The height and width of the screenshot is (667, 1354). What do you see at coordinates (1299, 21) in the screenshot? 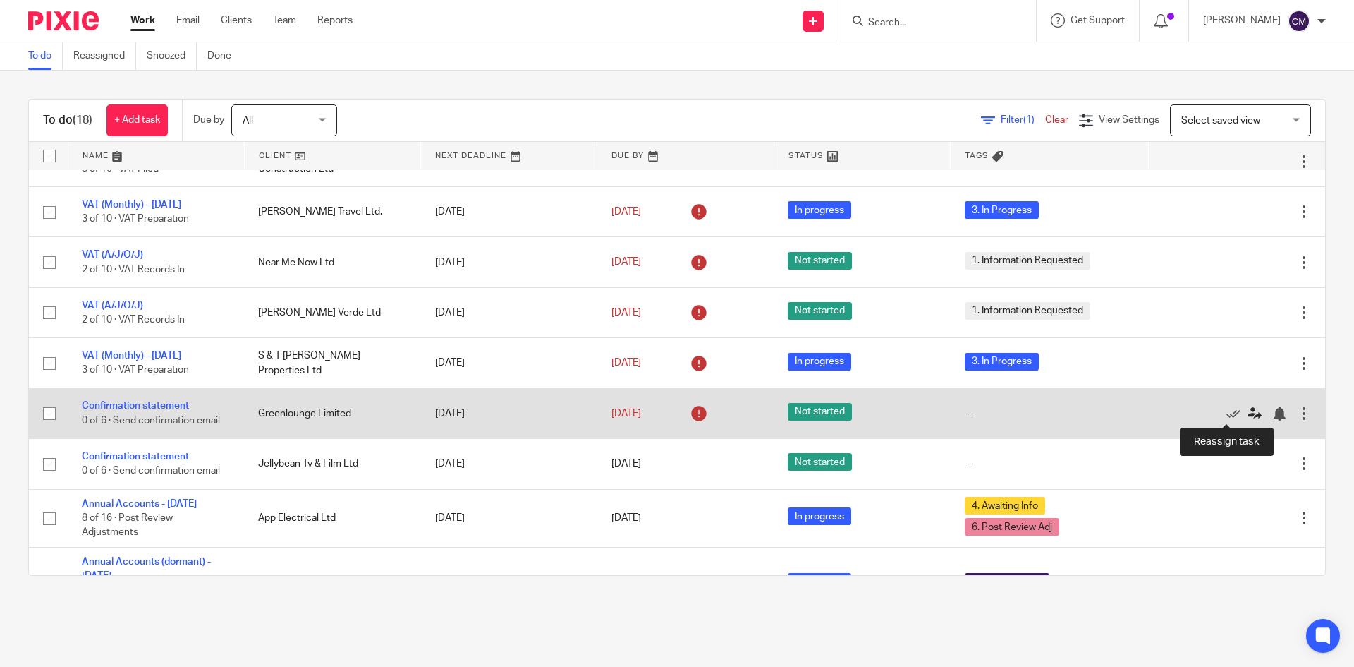
I see `img: svg%3E` at bounding box center [1299, 21].